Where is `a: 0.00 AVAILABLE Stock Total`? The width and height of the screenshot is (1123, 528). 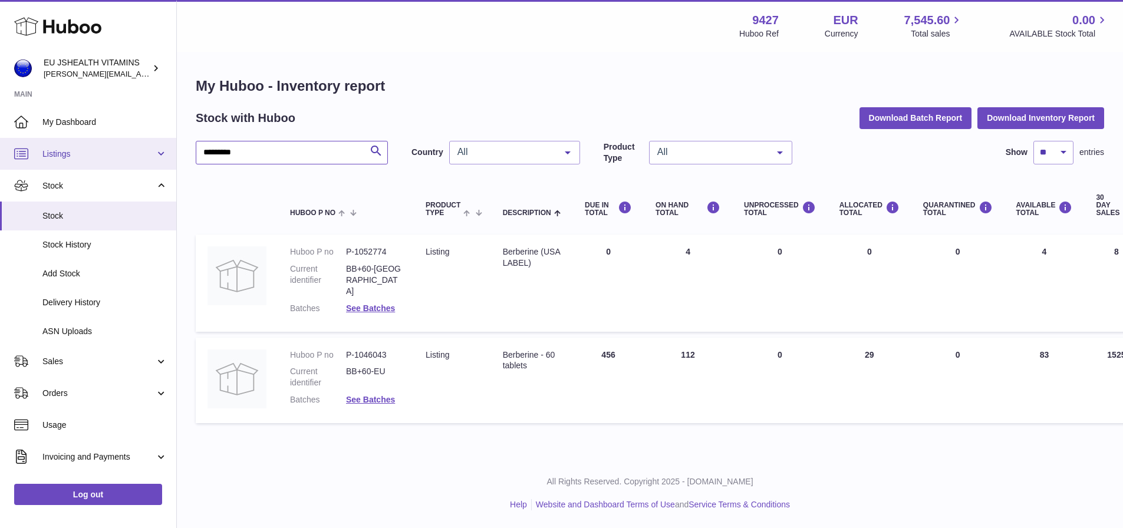
a: 0.00 AVAILABLE Stock Total is located at coordinates (1058, 26).